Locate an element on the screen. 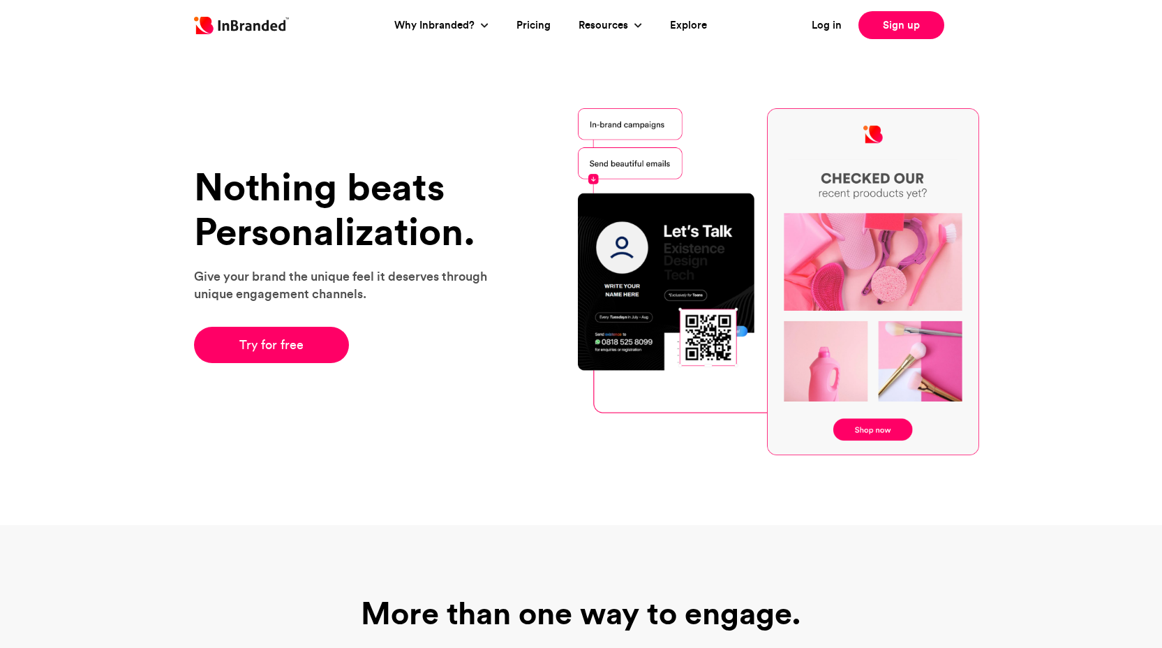  h1: More than one way to engage. is located at coordinates (581, 613).